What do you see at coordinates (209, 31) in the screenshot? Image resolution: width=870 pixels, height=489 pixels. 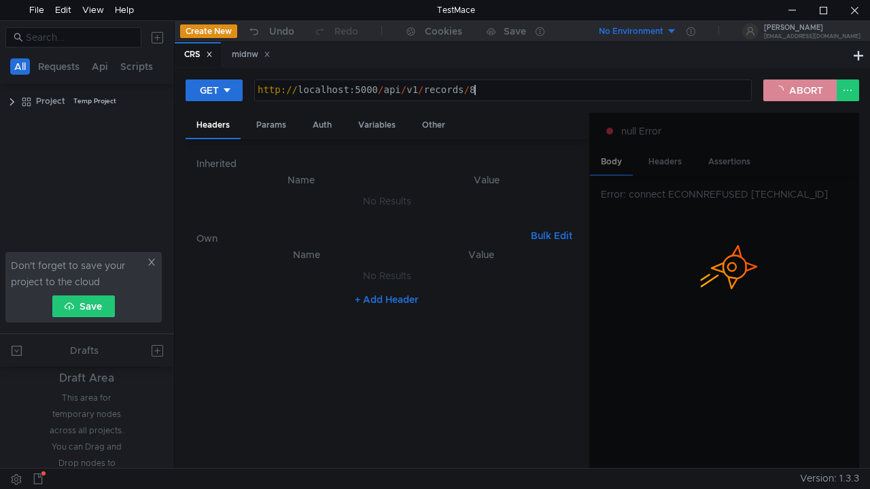 I see `button: Create New` at bounding box center [209, 31].